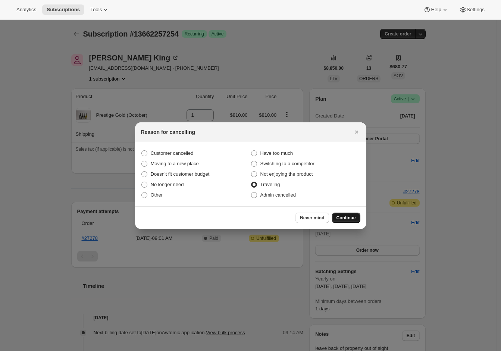 Image resolution: width=501 pixels, height=351 pixels. I want to click on span: Never mind, so click(312, 218).